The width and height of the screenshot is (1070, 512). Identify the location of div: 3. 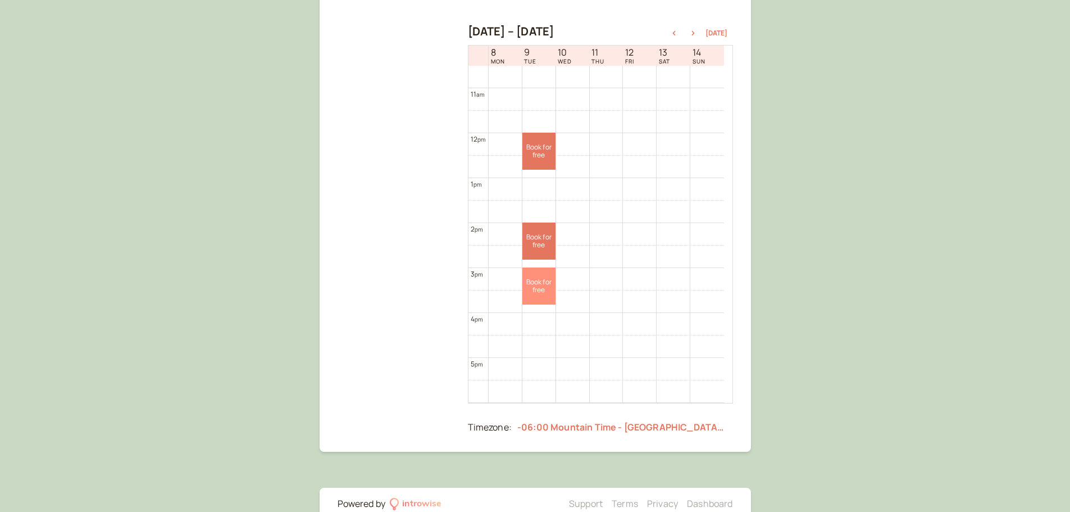
(477, 274).